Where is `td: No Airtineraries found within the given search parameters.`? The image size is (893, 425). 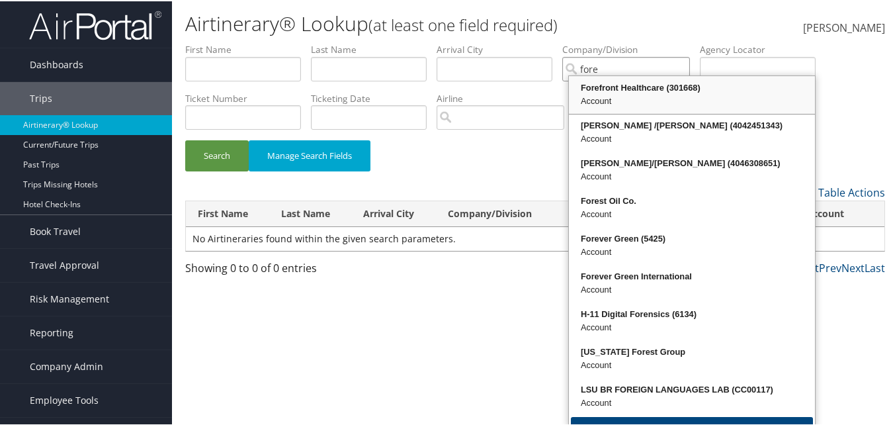
td: No Airtineraries found within the given search parameters. is located at coordinates (535, 238).